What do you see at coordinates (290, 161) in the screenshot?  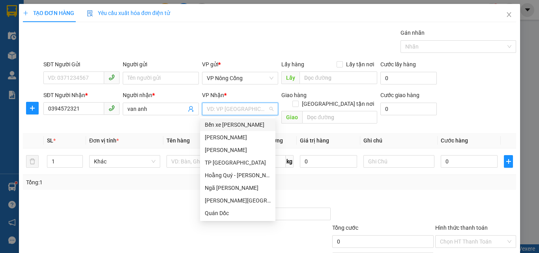 I see `span: kg` at bounding box center [290, 161].